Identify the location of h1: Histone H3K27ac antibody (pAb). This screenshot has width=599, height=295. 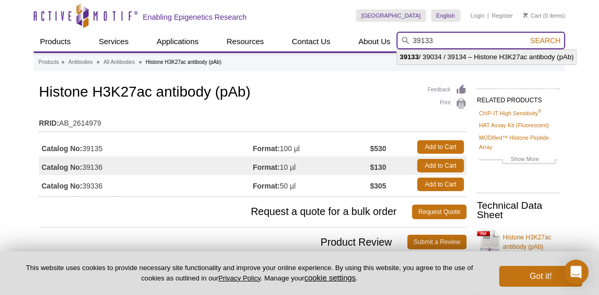
(253, 93).